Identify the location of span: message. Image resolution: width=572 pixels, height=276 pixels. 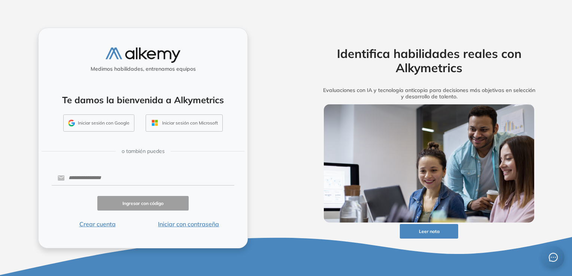
(554, 258).